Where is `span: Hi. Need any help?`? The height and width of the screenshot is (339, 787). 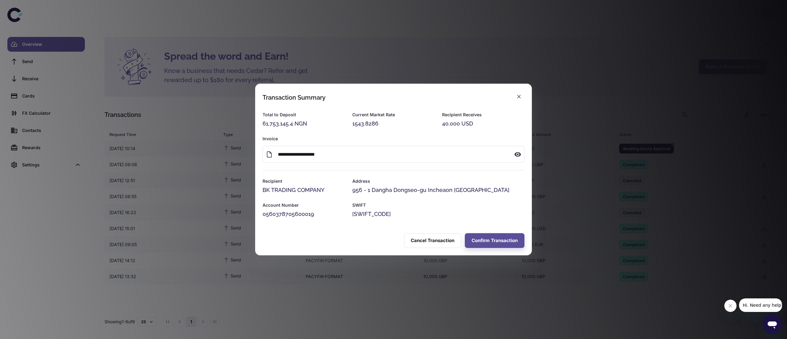
span: Hi. Need any help? is located at coordinates (24, 7).